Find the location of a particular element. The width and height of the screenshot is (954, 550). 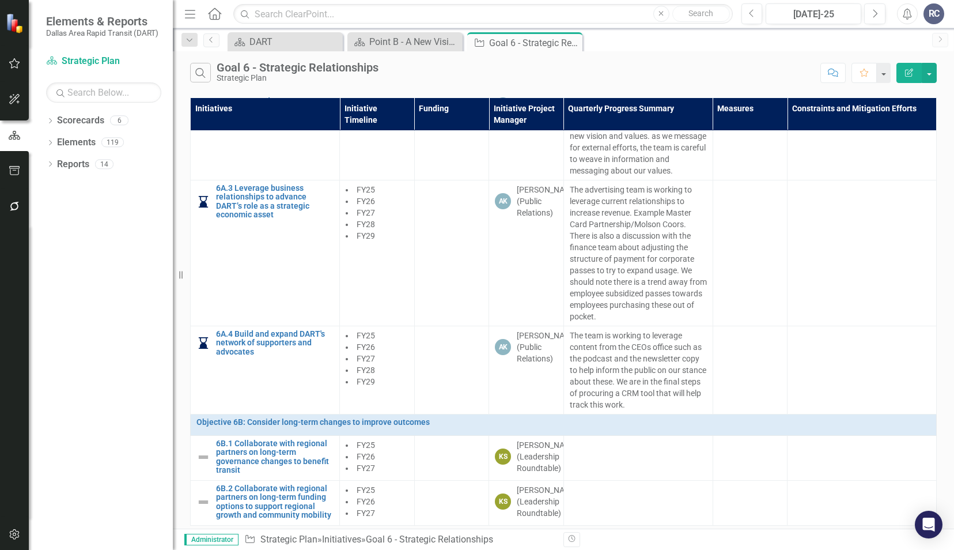

button: RC is located at coordinates (934, 14).